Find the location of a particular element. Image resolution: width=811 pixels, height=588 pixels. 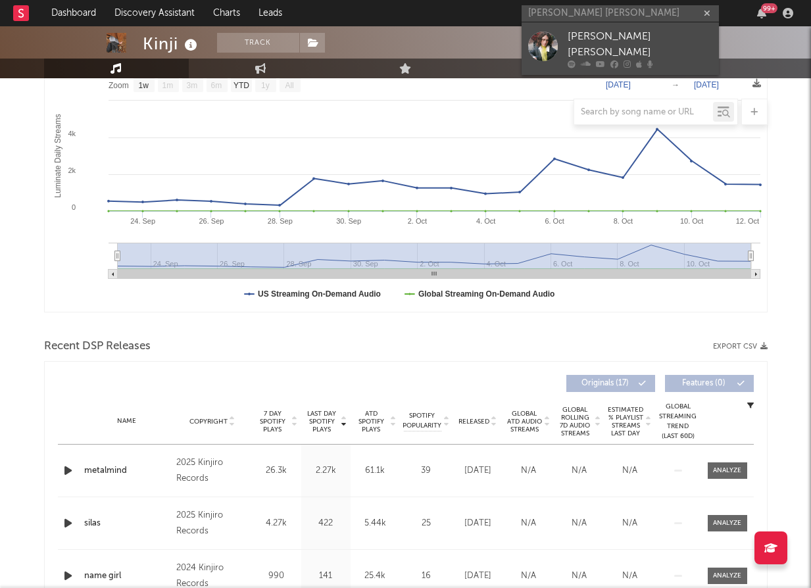

div: Global Streaming Trend (Last 60D) is located at coordinates (678, 421).